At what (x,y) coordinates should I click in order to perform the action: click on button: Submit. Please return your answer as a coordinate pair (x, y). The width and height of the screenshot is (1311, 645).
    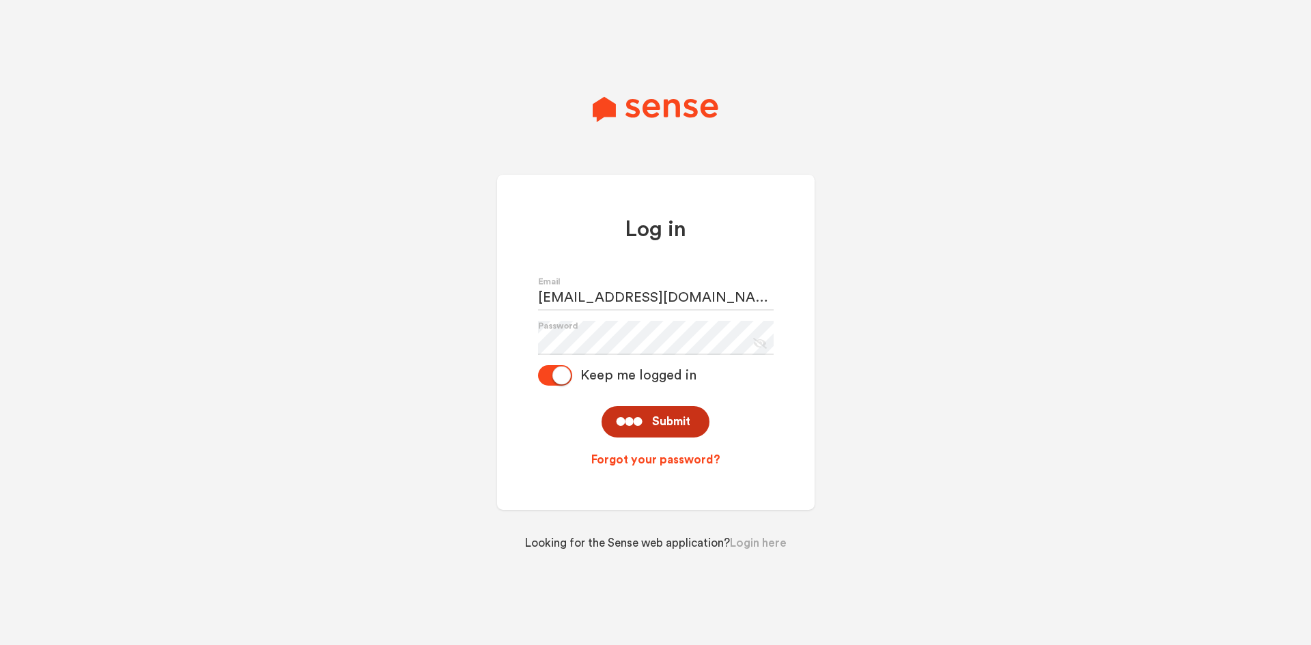
    Looking at the image, I should click on (656, 422).